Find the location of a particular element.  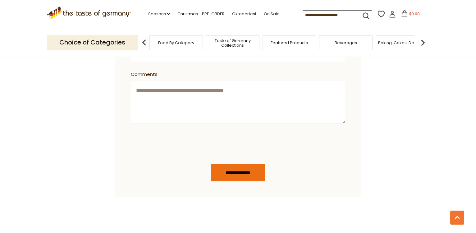

a: Baking, Cakes, Desserts is located at coordinates (402, 43).